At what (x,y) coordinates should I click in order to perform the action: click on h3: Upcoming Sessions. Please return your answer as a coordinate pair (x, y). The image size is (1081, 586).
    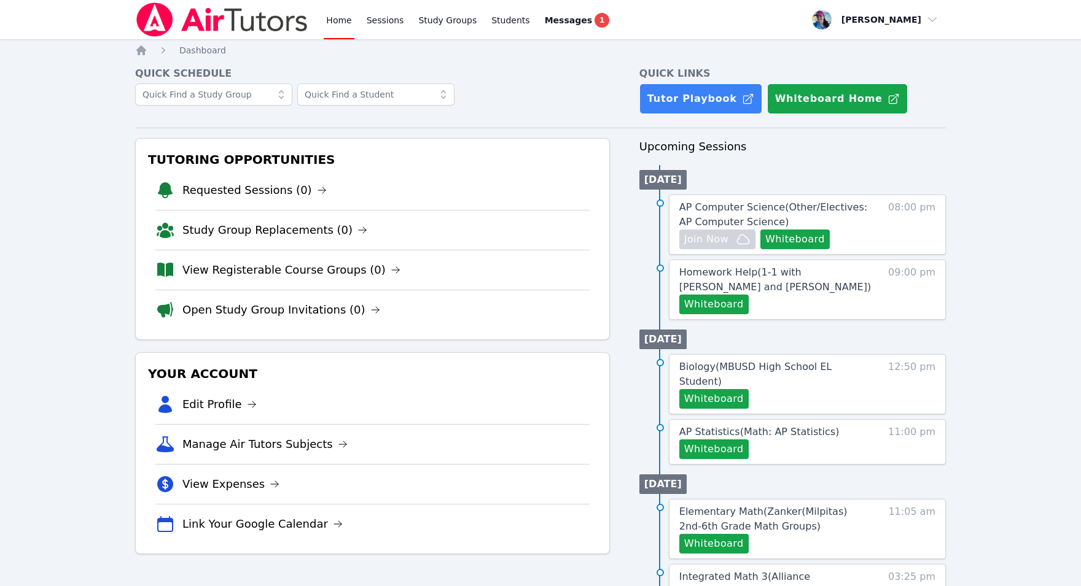
    Looking at the image, I should click on (792, 147).